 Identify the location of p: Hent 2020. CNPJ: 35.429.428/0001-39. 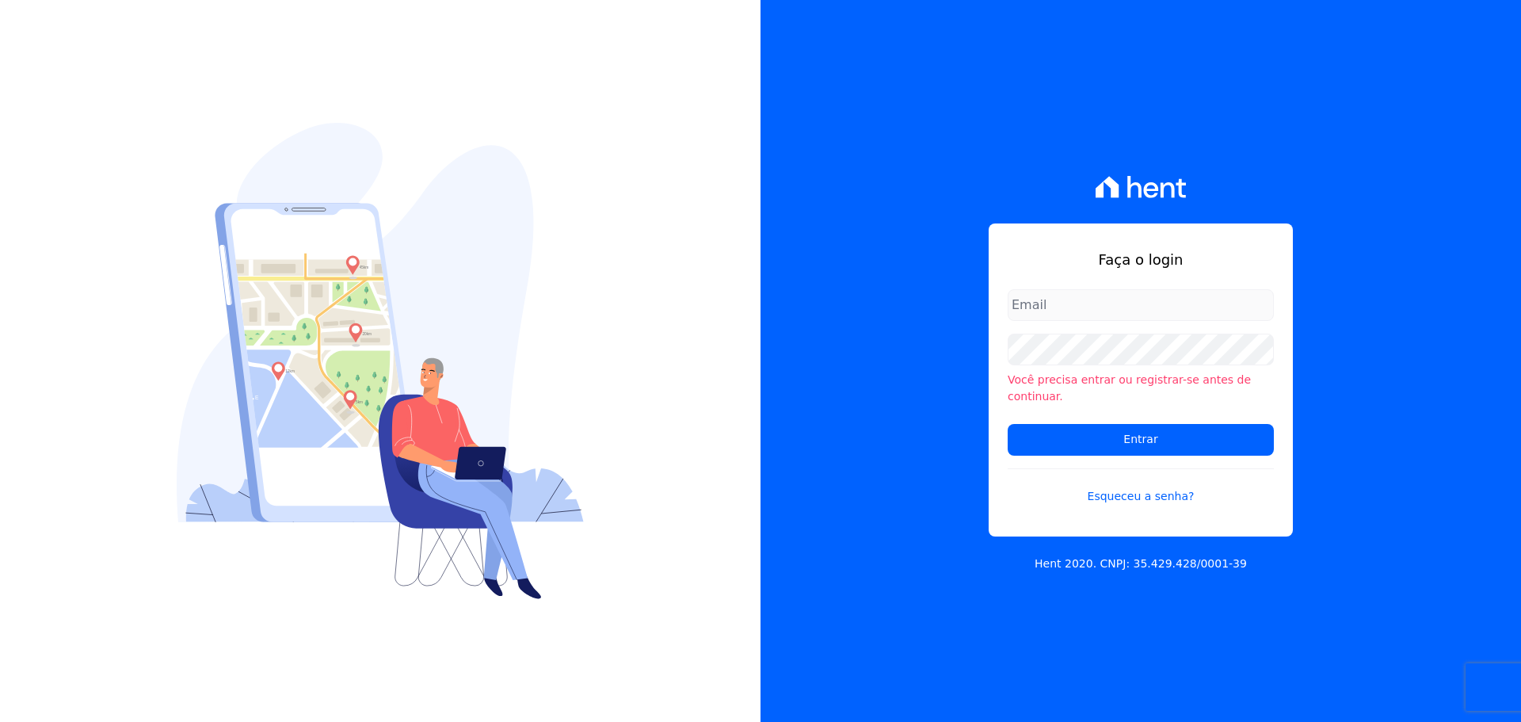
(1141, 563).